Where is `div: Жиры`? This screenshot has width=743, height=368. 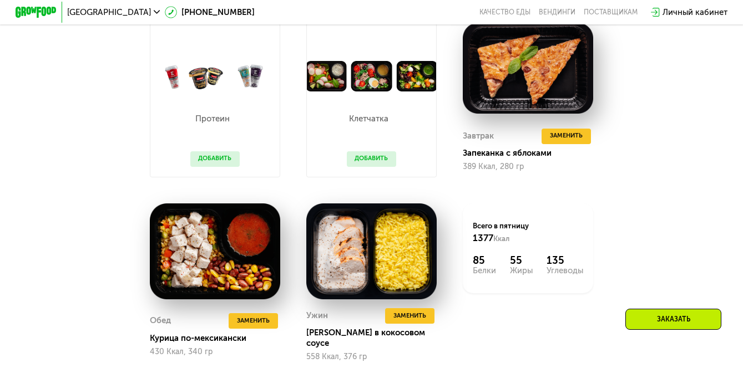 div: Жиры is located at coordinates (521, 271).